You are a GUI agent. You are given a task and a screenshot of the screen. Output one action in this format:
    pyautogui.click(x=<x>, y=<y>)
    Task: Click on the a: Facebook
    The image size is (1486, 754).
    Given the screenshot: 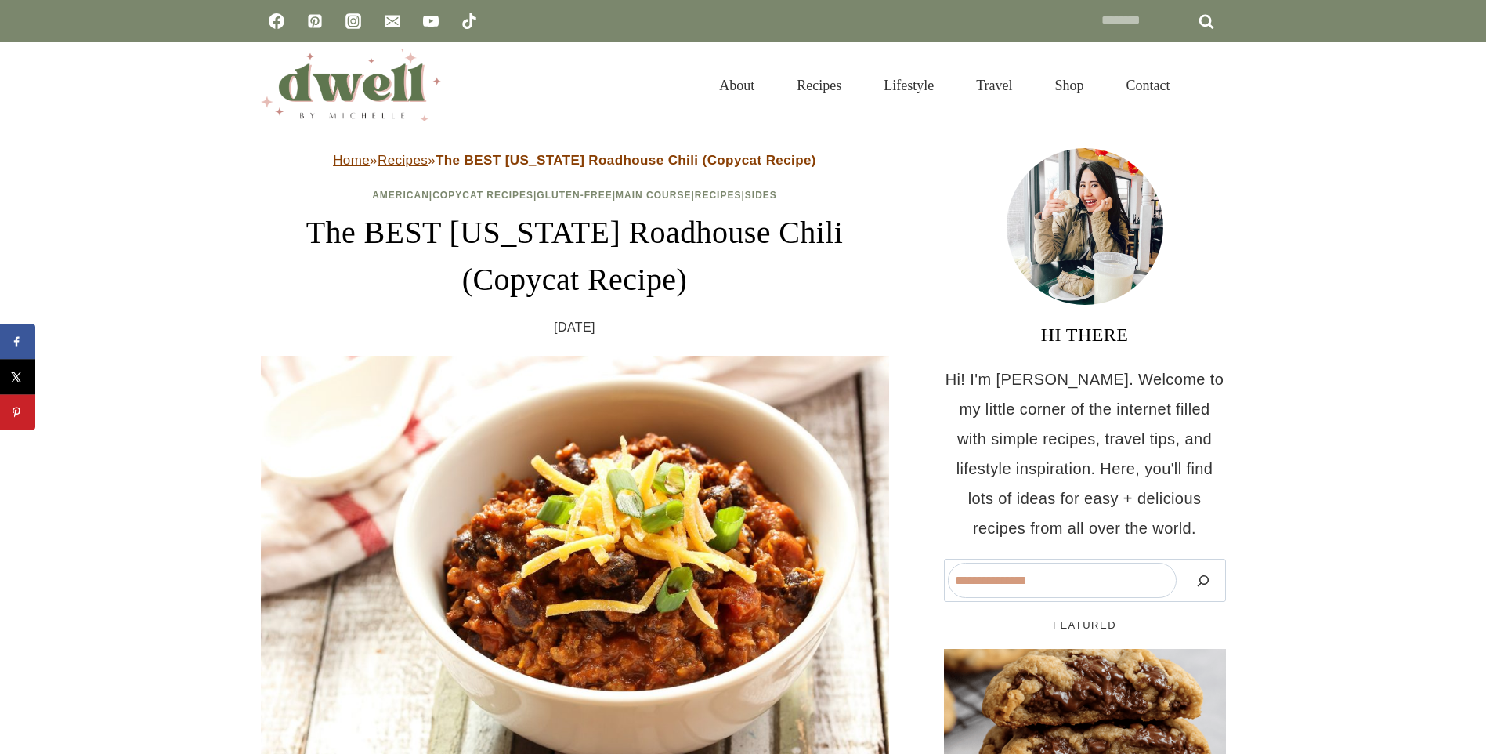 What is the action you would take?
    pyautogui.click(x=277, y=21)
    